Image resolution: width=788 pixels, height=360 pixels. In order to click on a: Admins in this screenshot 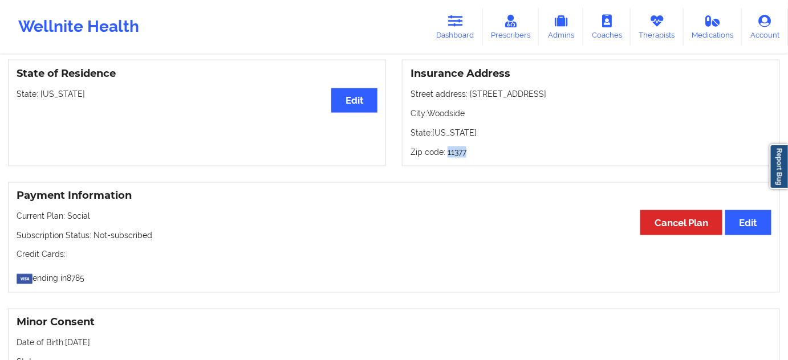, I will do `click(561, 27)`.